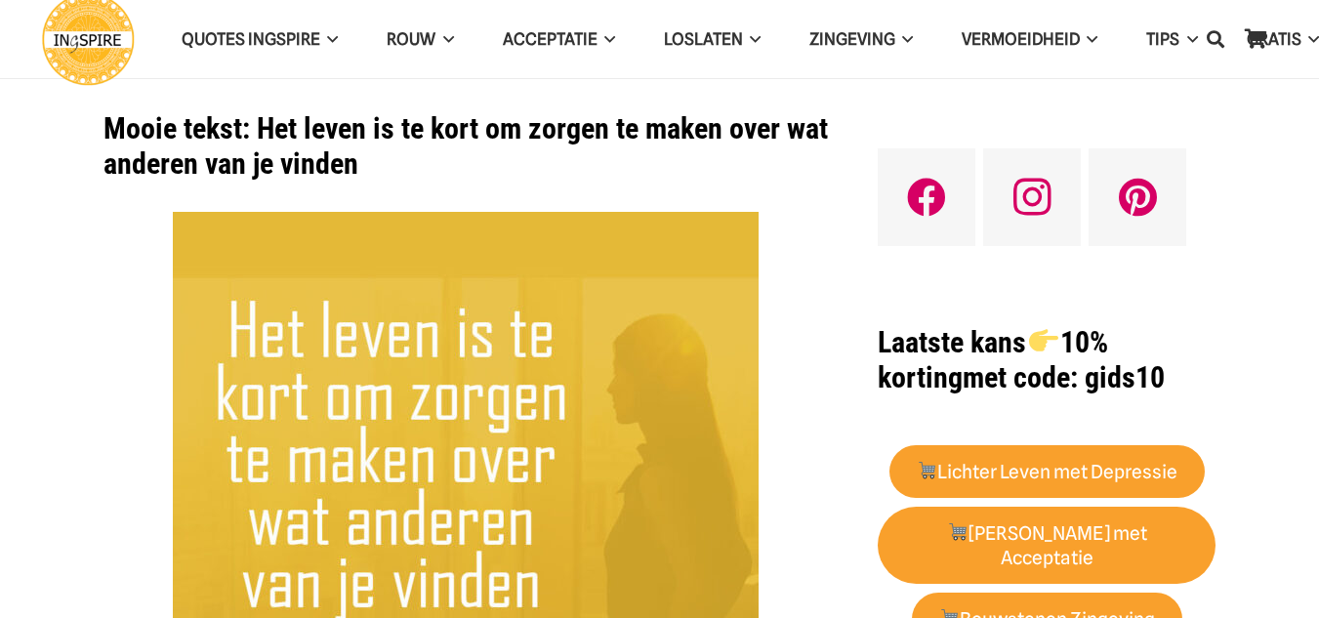 The width and height of the screenshot is (1319, 618). What do you see at coordinates (420, 39) in the screenshot?
I see `a: ROUWROUW Menu` at bounding box center [420, 39].